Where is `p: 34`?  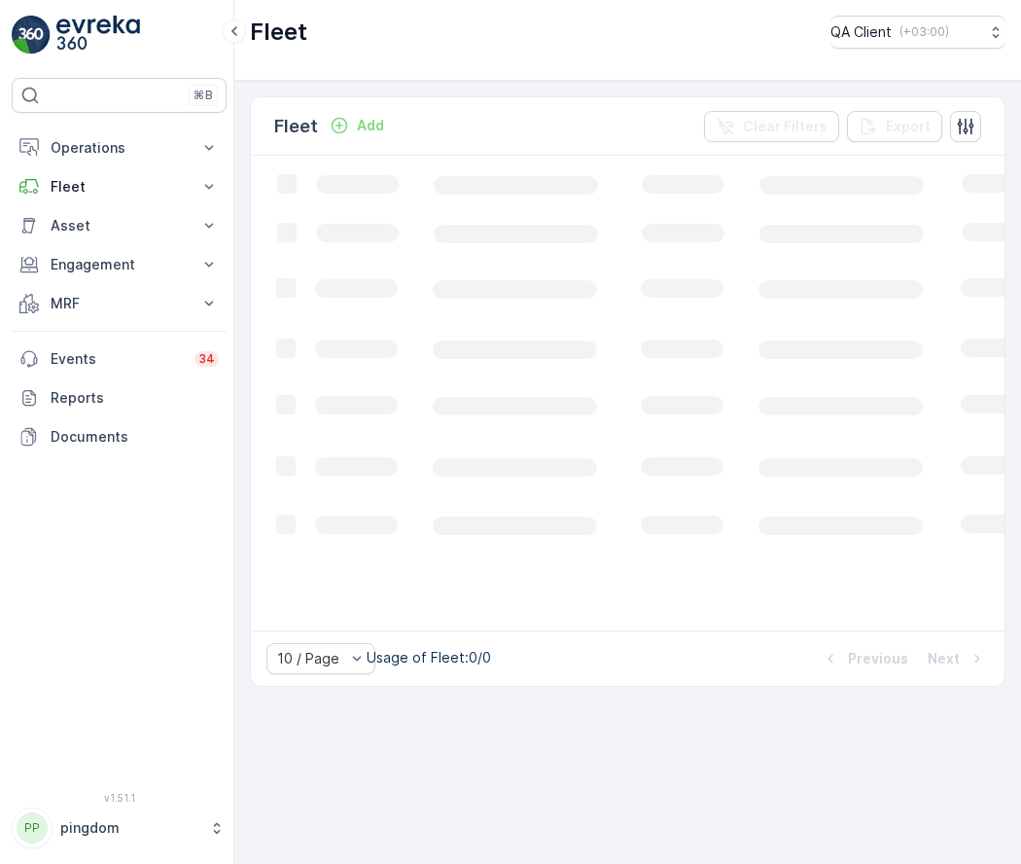 p: 34 is located at coordinates (206, 359).